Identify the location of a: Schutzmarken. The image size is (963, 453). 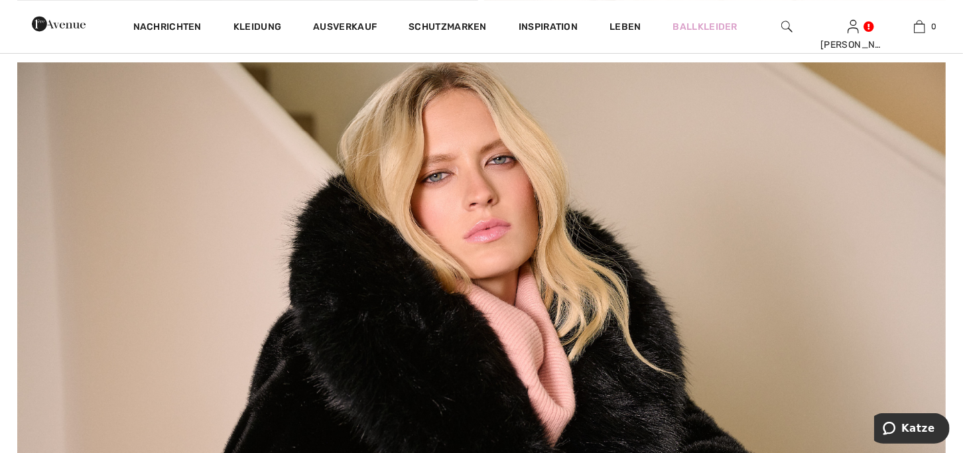
(448, 28).